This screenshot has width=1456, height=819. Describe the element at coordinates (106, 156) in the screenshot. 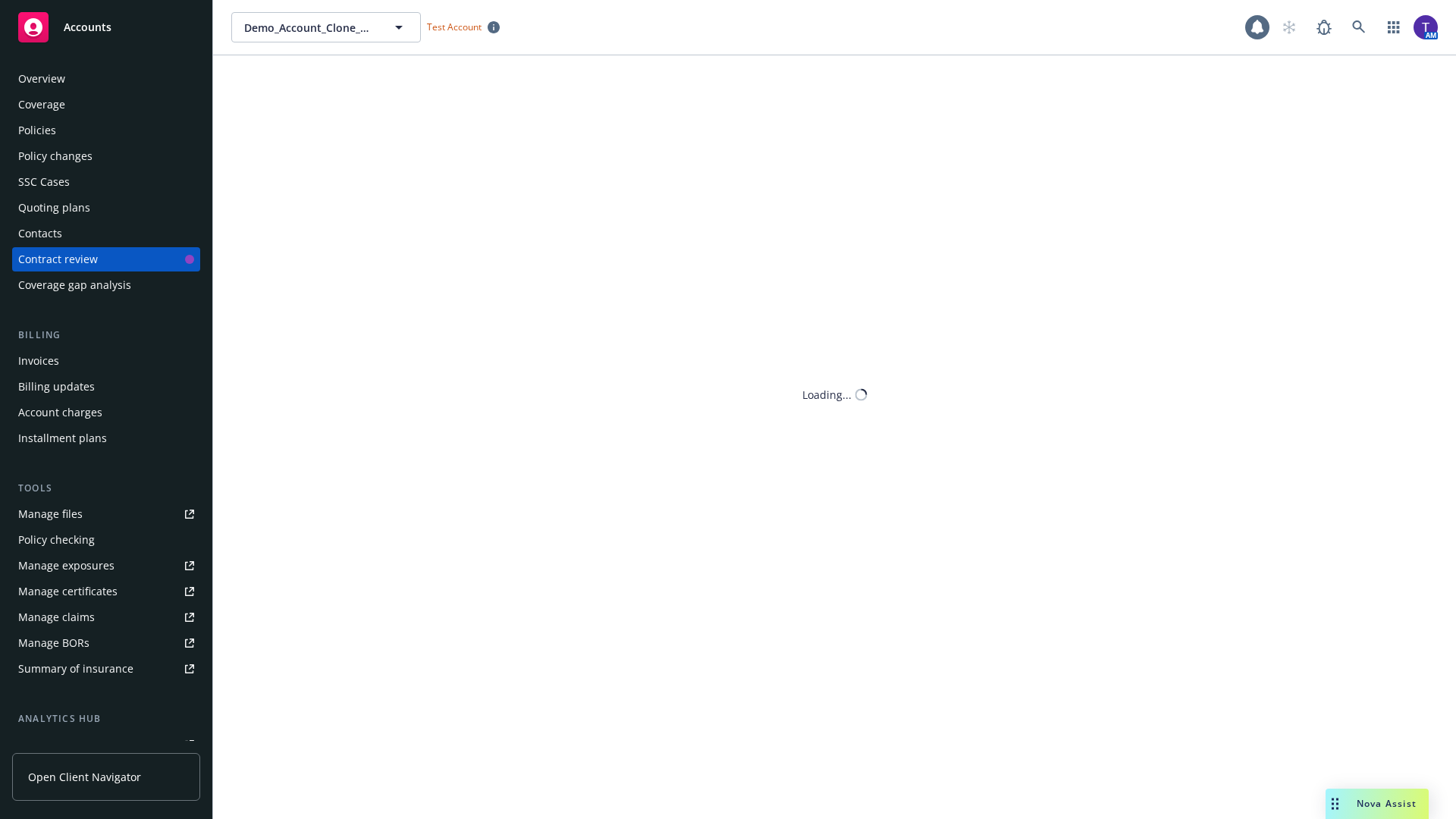

I see `a: Policy changes` at that location.